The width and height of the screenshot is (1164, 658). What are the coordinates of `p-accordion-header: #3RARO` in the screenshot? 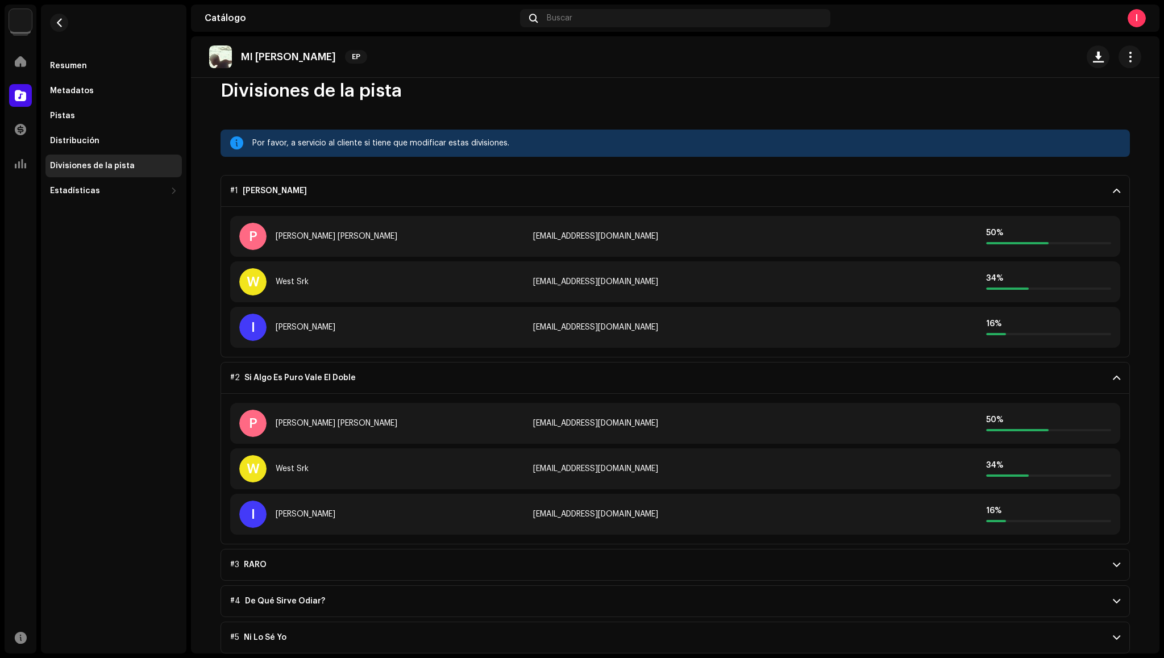 It's located at (675, 565).